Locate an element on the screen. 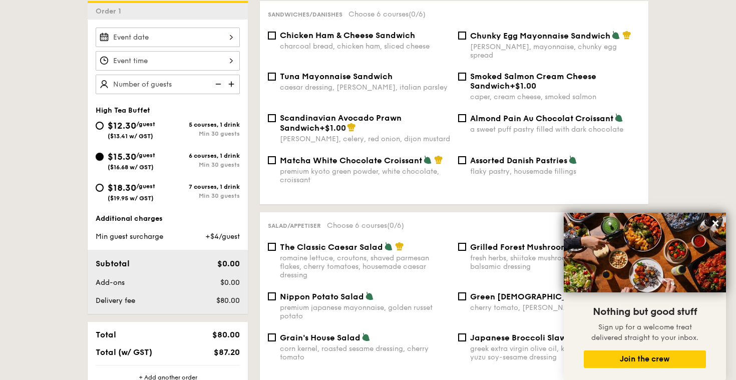 The width and height of the screenshot is (736, 380). span: (0/6) is located at coordinates (417, 14).